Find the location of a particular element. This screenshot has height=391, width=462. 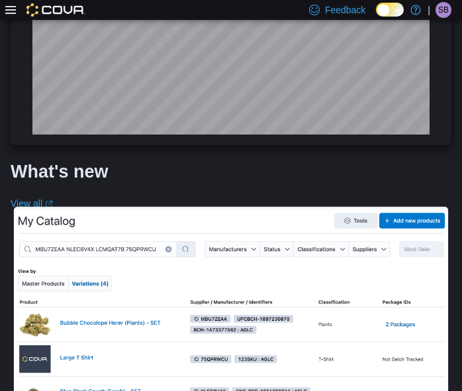

div: Samantha Butt is located at coordinates (444, 10).